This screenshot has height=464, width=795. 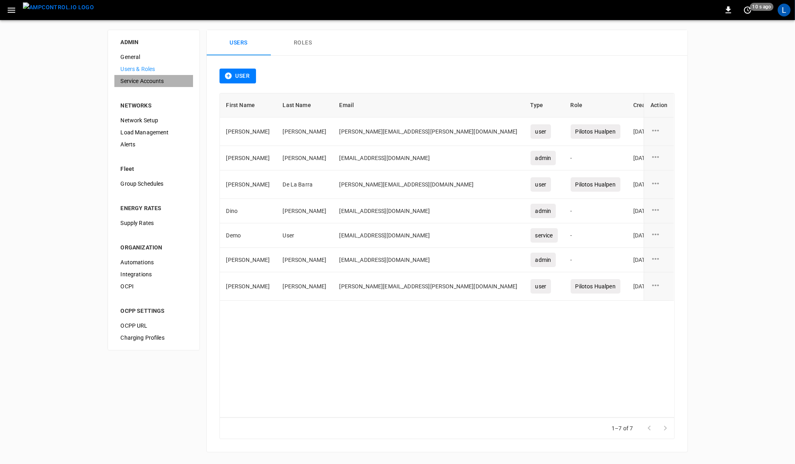 What do you see at coordinates (154, 274) in the screenshot?
I see `div: Integrations` at bounding box center [154, 274].